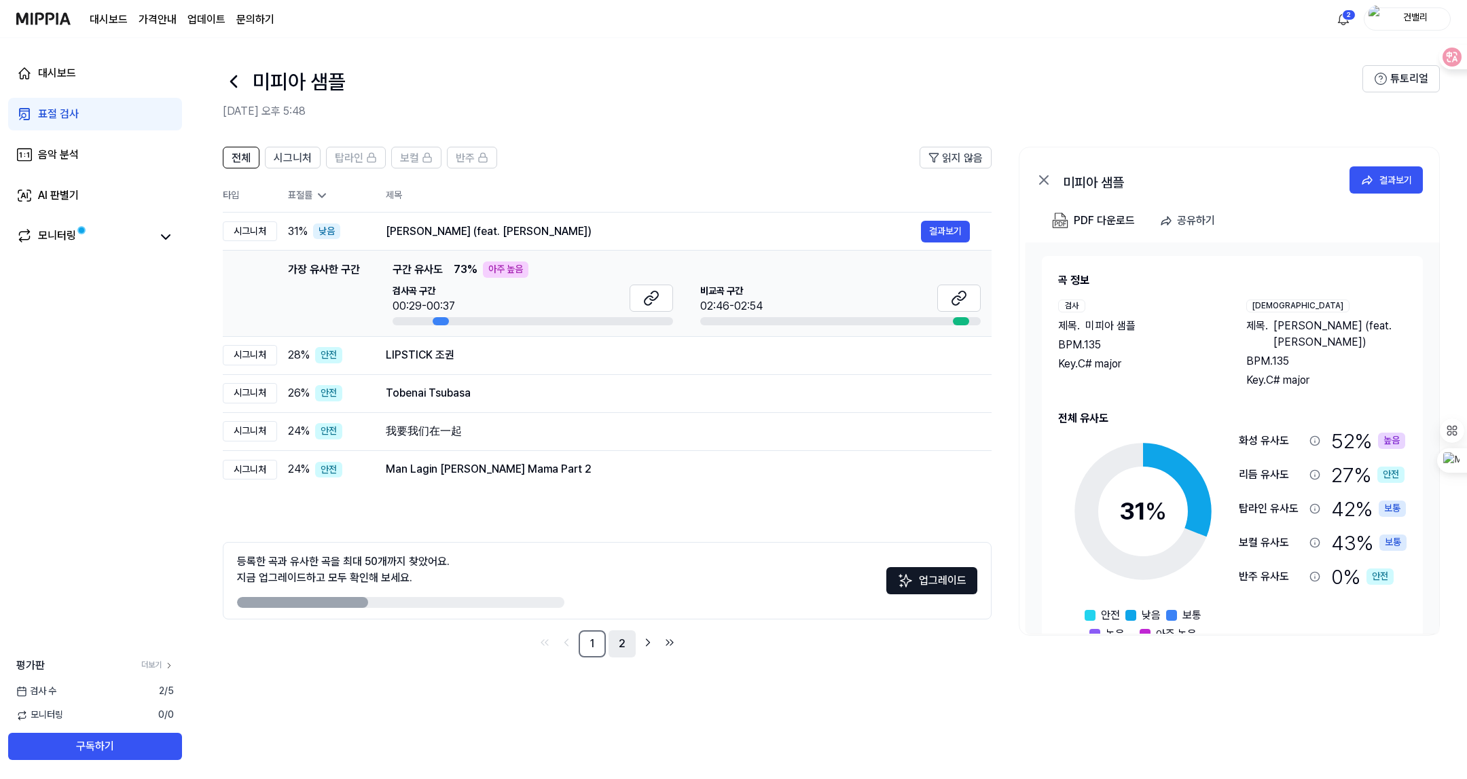 Image resolution: width=1467 pixels, height=779 pixels. I want to click on span: 전체, so click(241, 158).